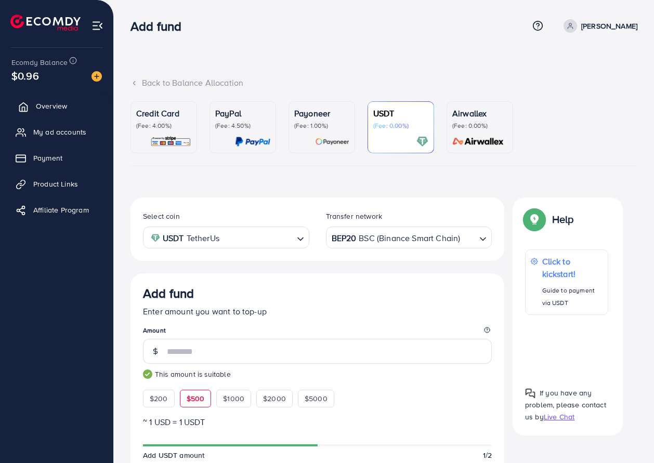 This screenshot has width=654, height=463. Describe the element at coordinates (57, 106) in the screenshot. I see `a: Overview` at that location.